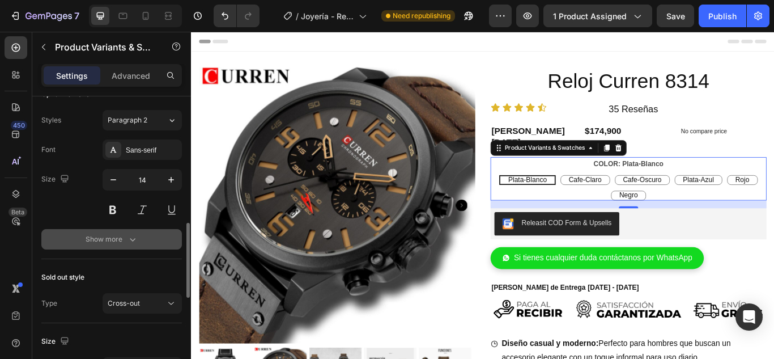  What do you see at coordinates (722, 16) in the screenshot?
I see `div: Publish` at bounding box center [722, 16].